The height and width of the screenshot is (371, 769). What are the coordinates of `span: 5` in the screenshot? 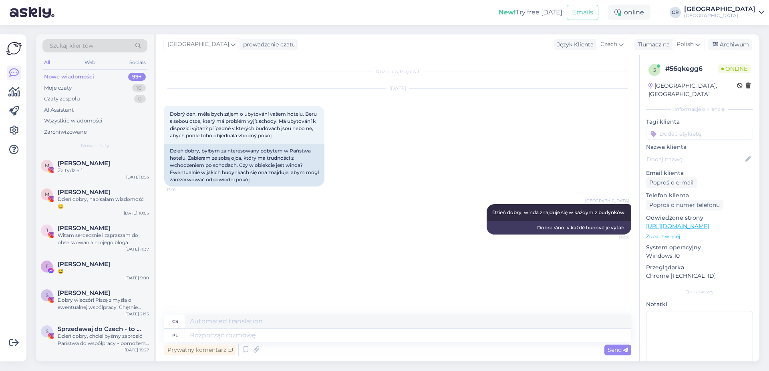 It's located at (654, 70).